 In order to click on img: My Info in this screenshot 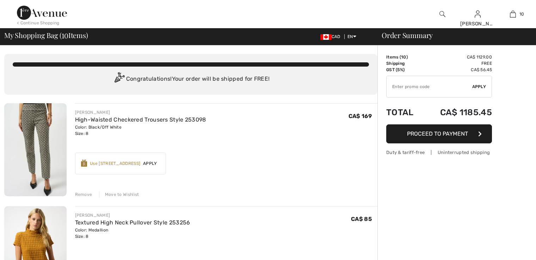, I will do `click(477, 14)`.